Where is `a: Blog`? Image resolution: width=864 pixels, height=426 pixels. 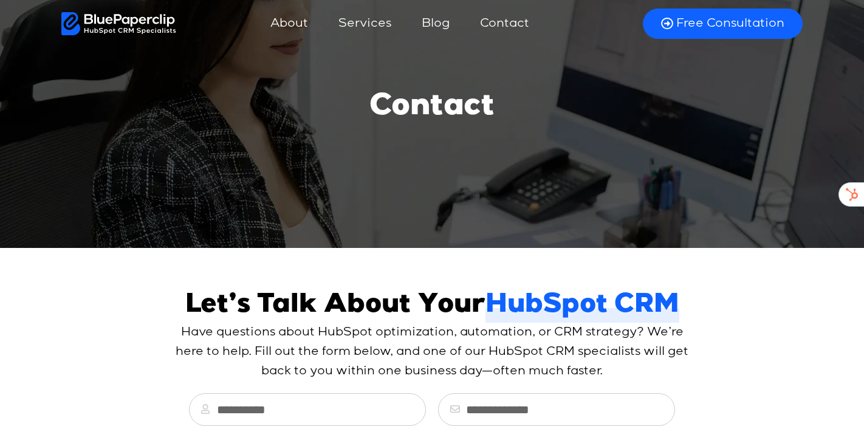
a: Blog is located at coordinates (436, 24).